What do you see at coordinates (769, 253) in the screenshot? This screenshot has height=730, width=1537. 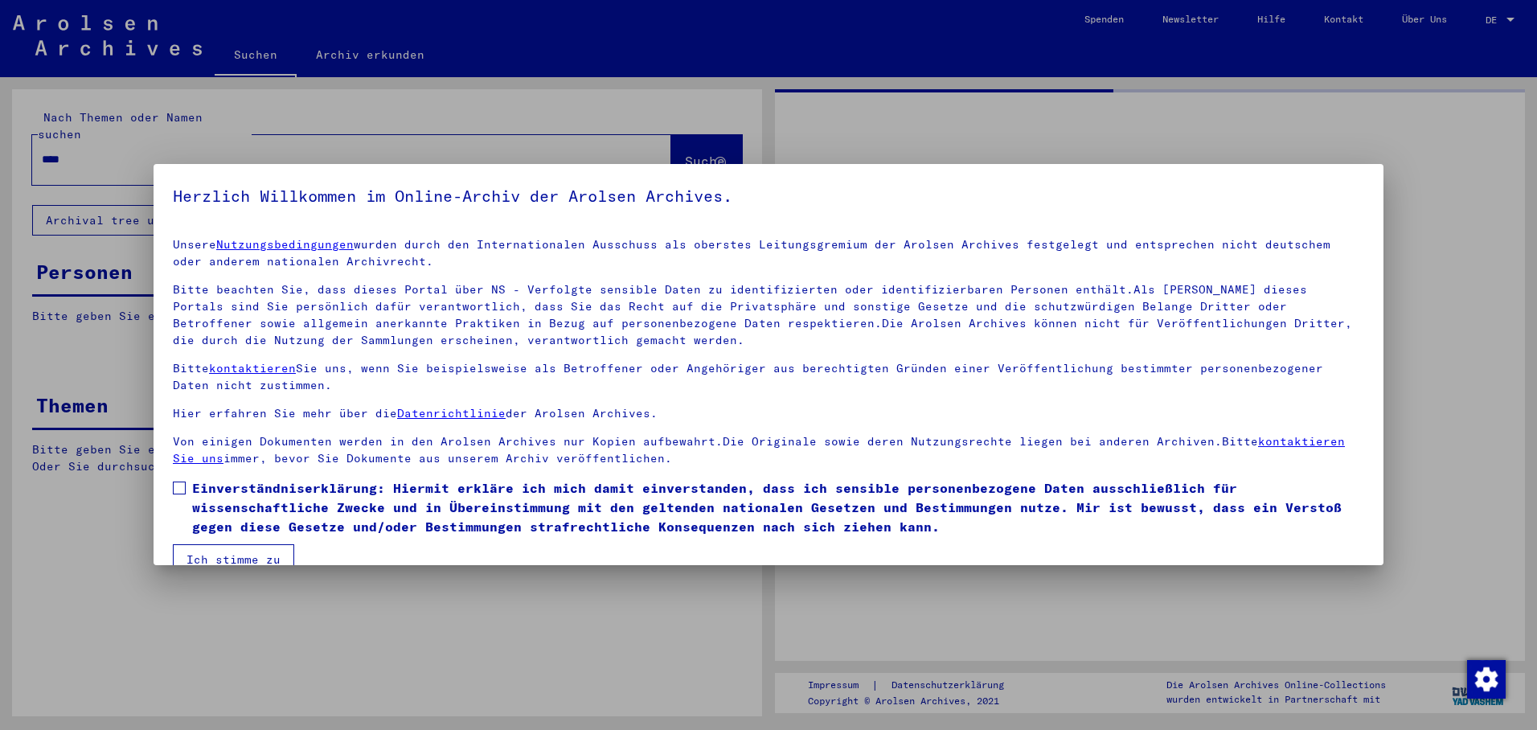 I see `p: Unsere wurden durch den Internationalen Ausschuss als oberstes Leitungsgremium der Arolsen Archiv...` at bounding box center [769, 253].